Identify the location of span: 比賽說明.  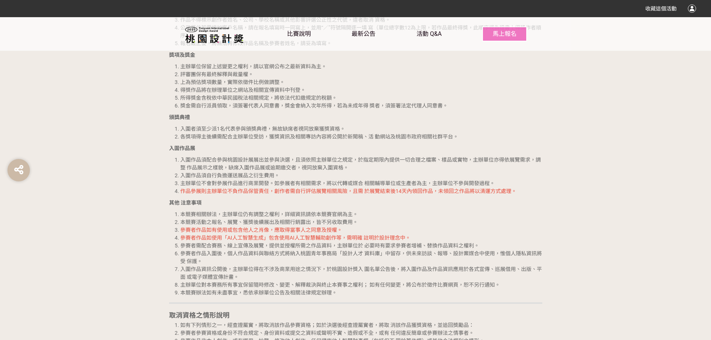
(299, 34).